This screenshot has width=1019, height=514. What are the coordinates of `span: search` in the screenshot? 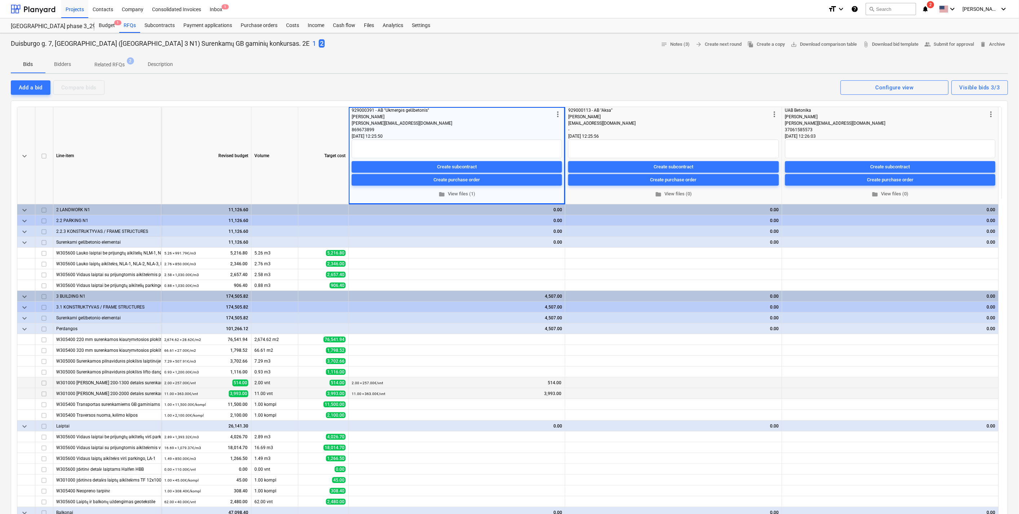 It's located at (872, 9).